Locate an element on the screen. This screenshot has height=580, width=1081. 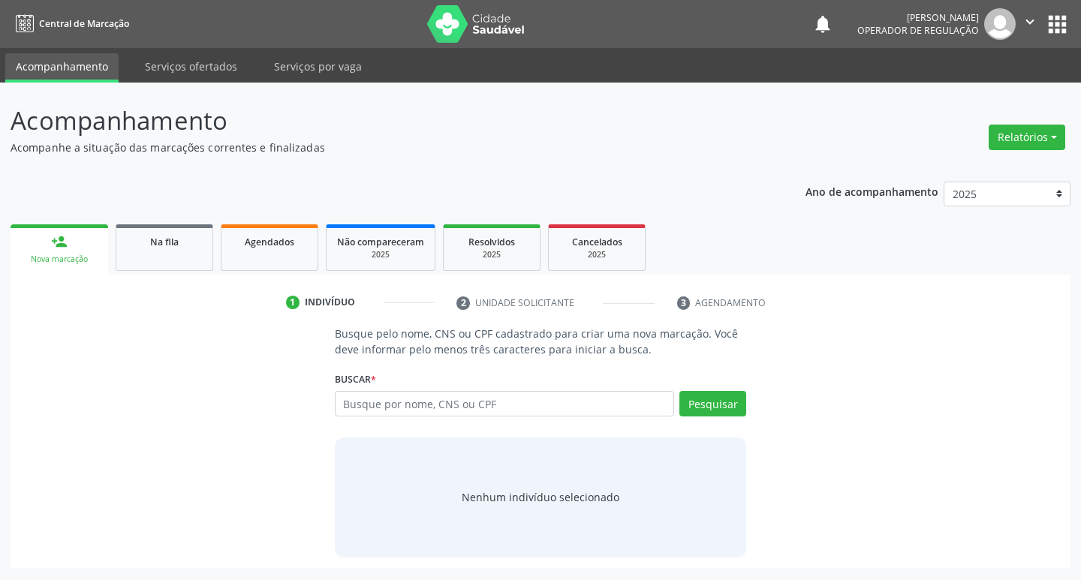
span: Agendados is located at coordinates (270, 242).